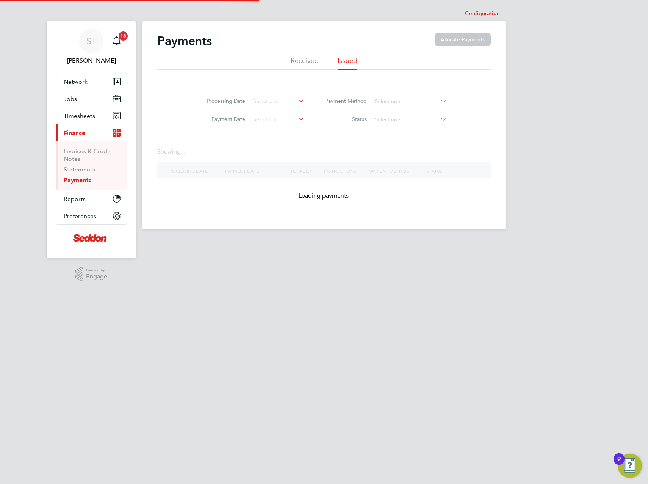  Describe the element at coordinates (630, 466) in the screenshot. I see `button: Open Resource Center, 9 new notifications` at that location.